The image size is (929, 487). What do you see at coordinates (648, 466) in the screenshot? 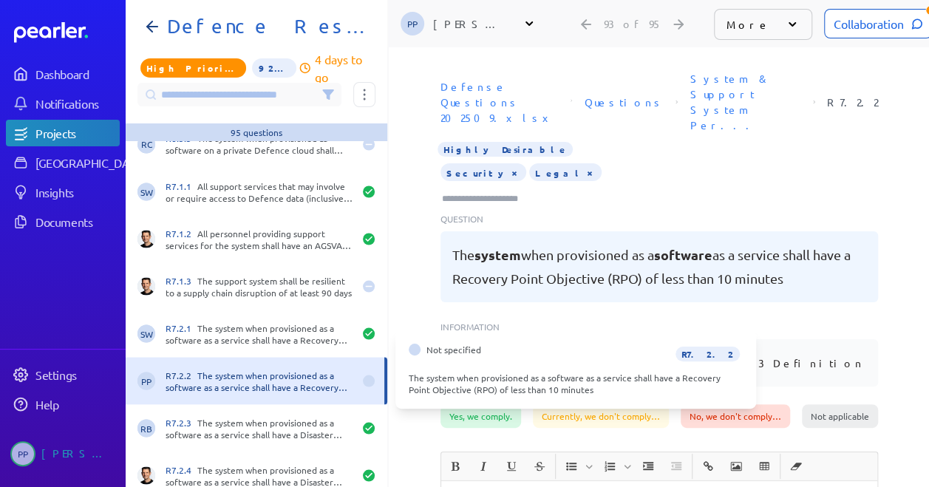
I see `button: Increase Indent` at bounding box center [648, 466].